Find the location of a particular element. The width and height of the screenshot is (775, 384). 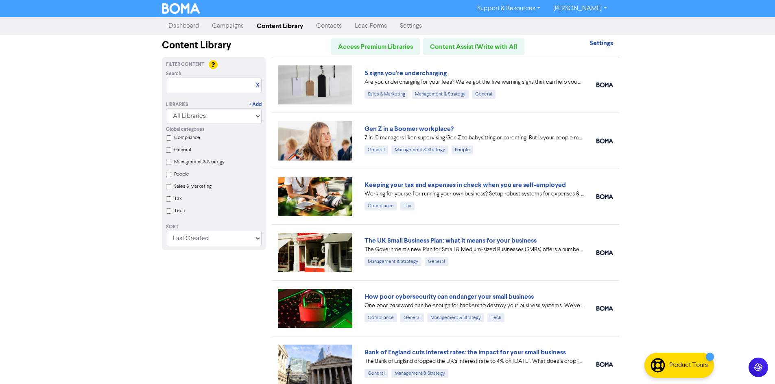

span: Search is located at coordinates (174, 74).